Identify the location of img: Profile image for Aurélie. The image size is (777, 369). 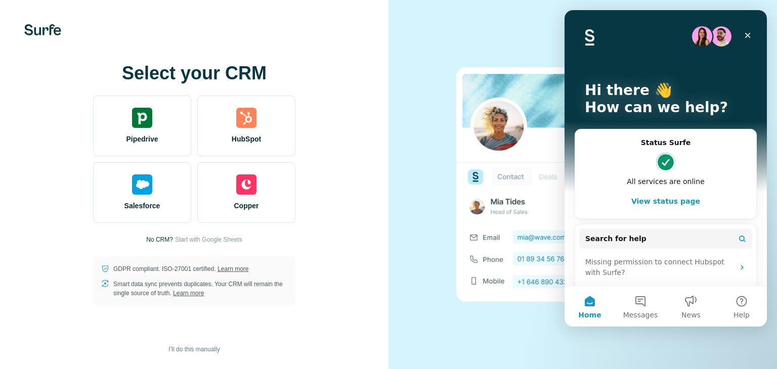
(138, 26).